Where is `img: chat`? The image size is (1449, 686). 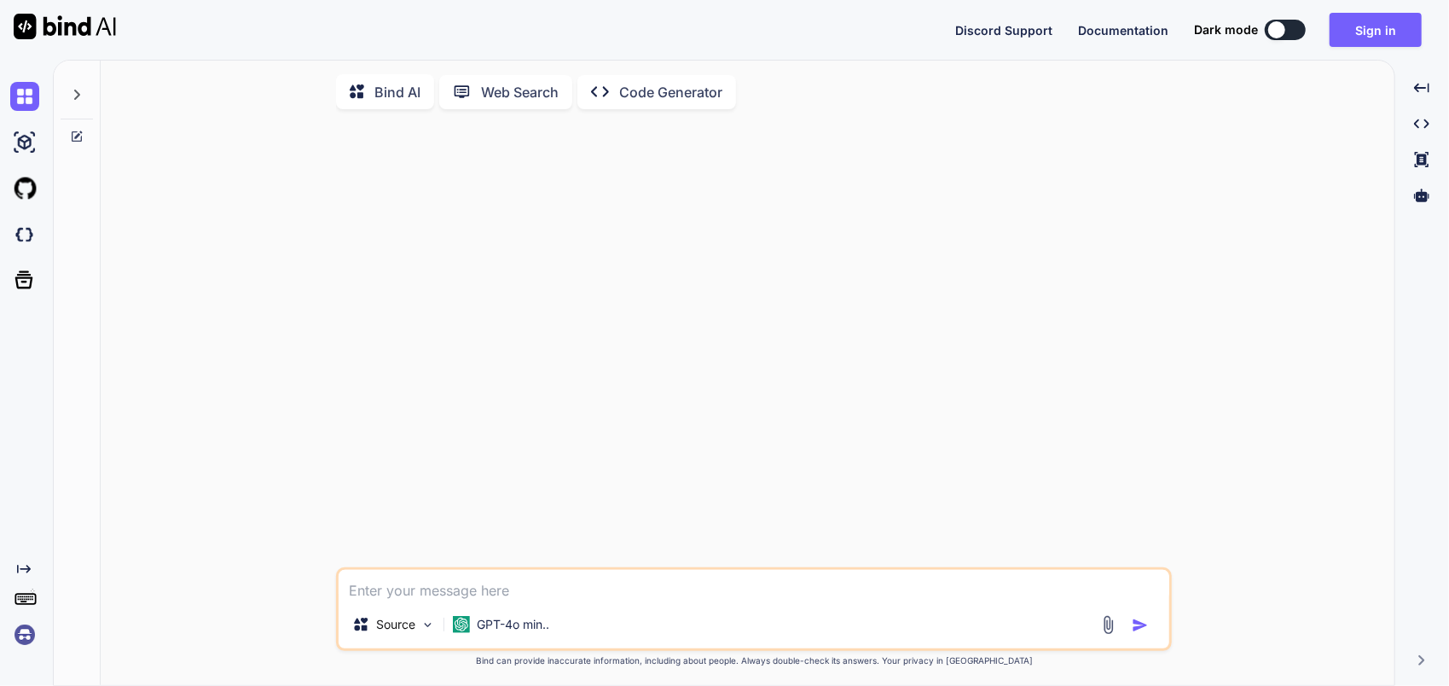 img: chat is located at coordinates (25, 96).